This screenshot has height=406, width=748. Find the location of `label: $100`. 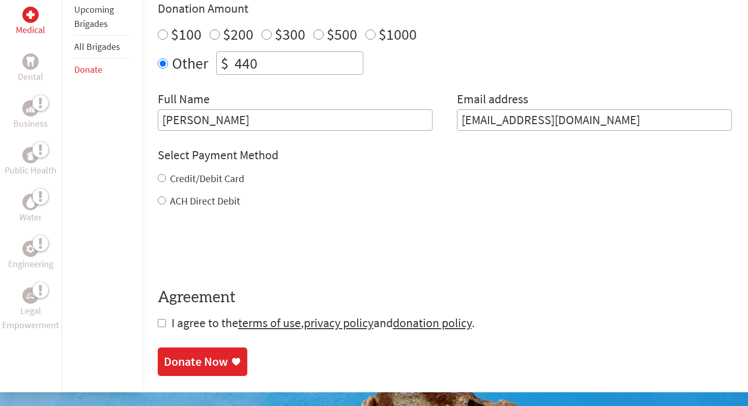

label: $100 is located at coordinates (186, 34).